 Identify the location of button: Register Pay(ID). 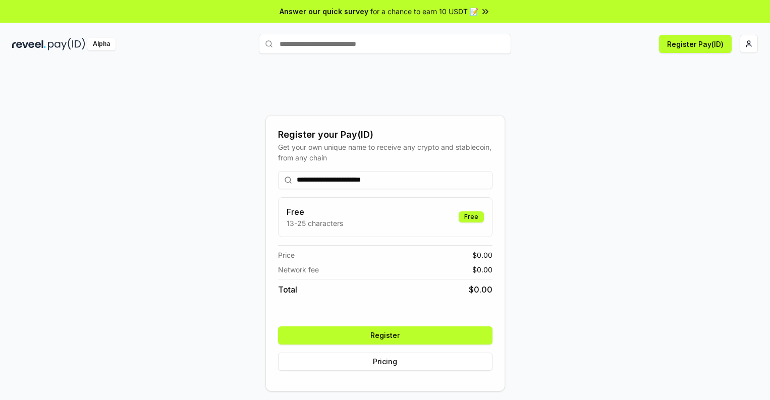
(695, 44).